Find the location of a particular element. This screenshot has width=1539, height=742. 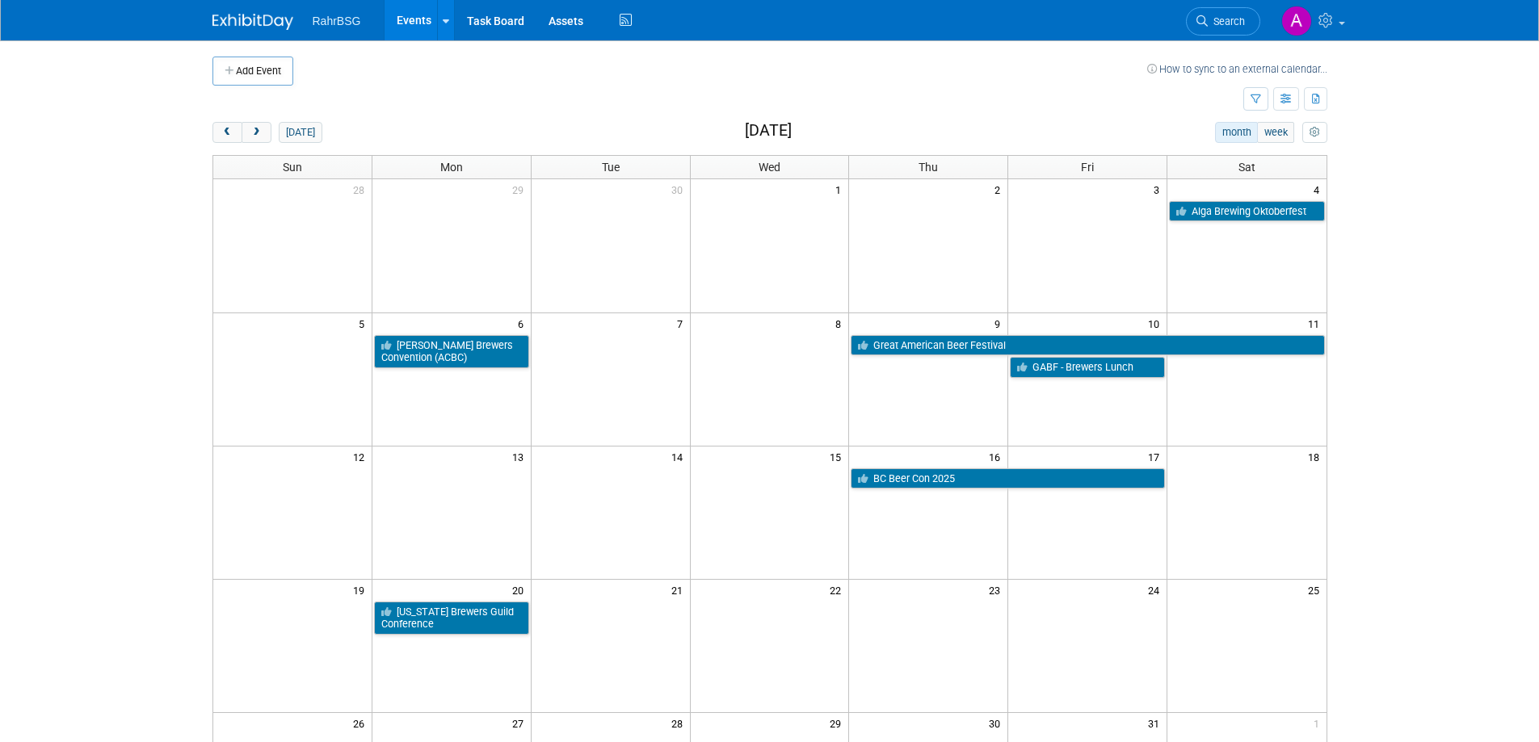

span: Mon is located at coordinates (451, 167).